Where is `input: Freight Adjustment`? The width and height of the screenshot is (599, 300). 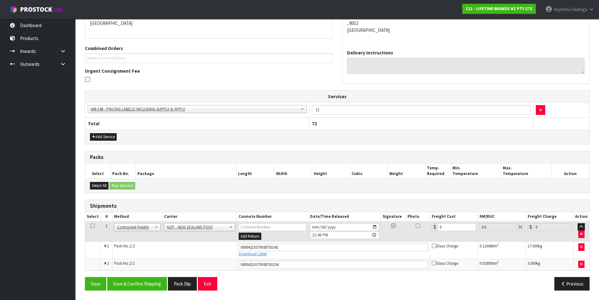
input: Freight Adjustment is located at coordinates (498, 227).